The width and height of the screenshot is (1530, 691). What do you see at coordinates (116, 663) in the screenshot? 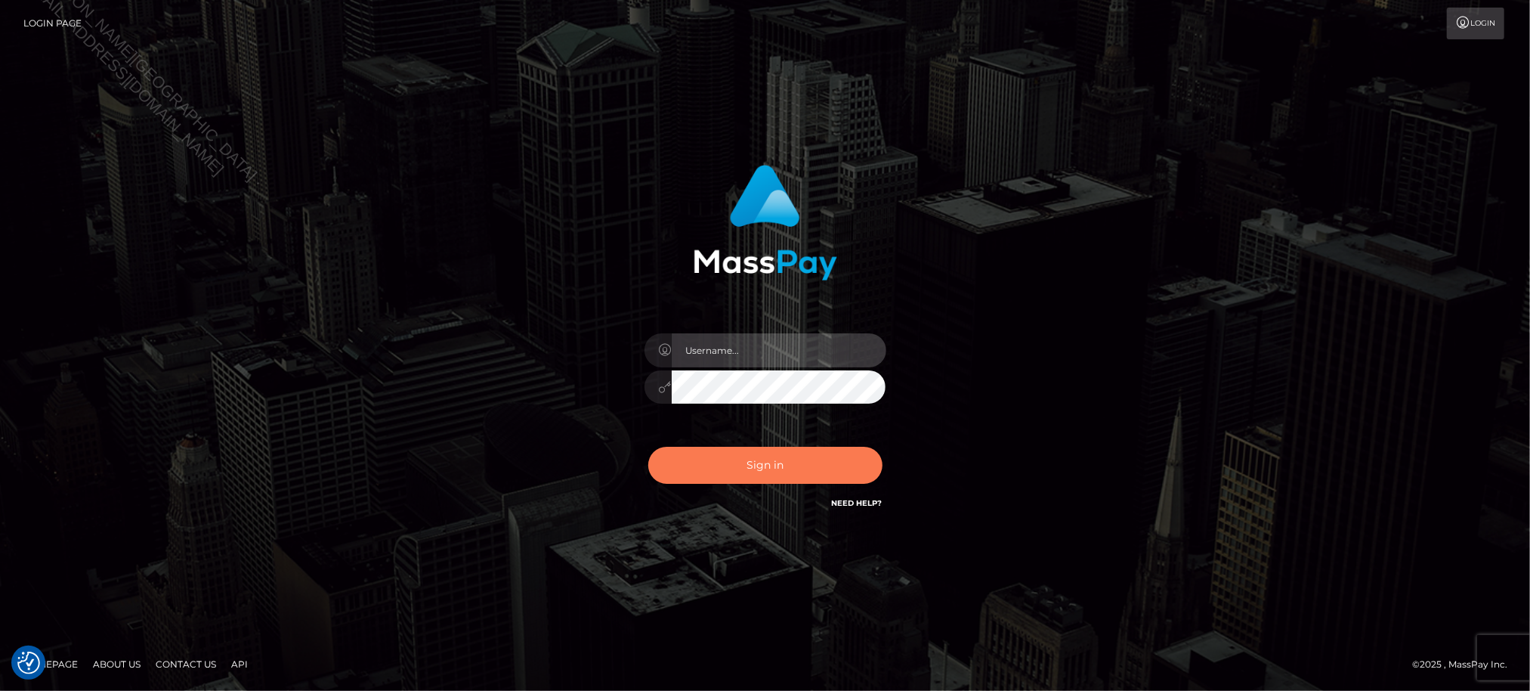
I see `a: About Us` at bounding box center [116, 663].